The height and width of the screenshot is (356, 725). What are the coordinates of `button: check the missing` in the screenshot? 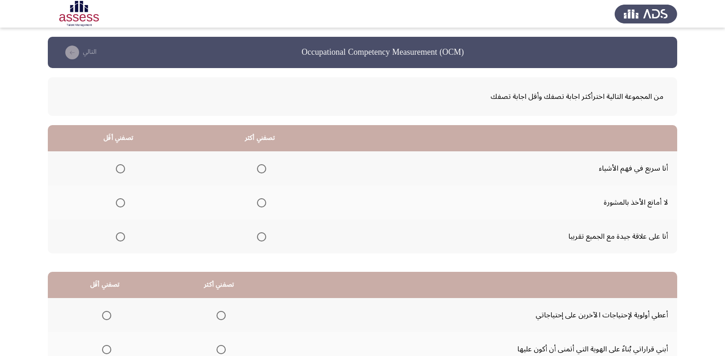 It's located at (79, 52).